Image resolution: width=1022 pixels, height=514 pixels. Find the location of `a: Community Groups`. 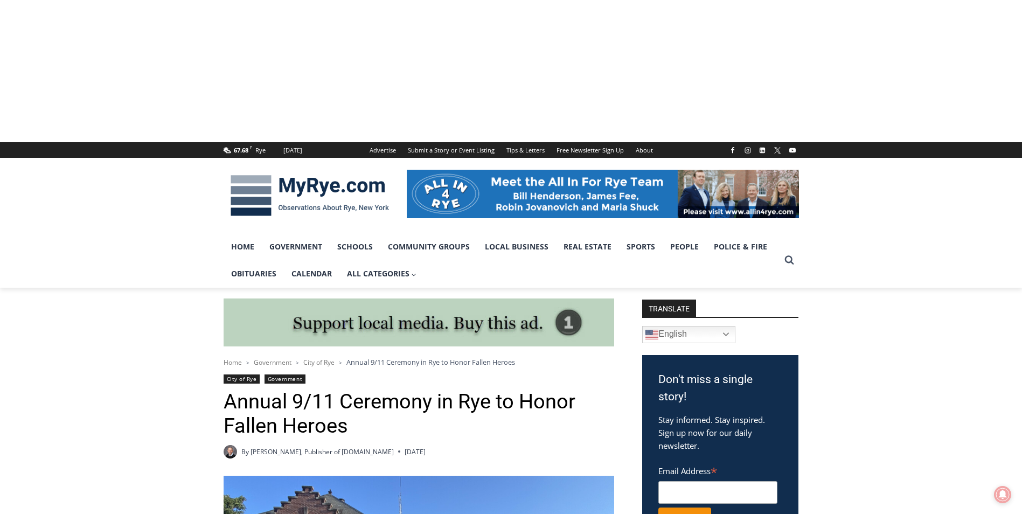

a: Community Groups is located at coordinates (429, 247).